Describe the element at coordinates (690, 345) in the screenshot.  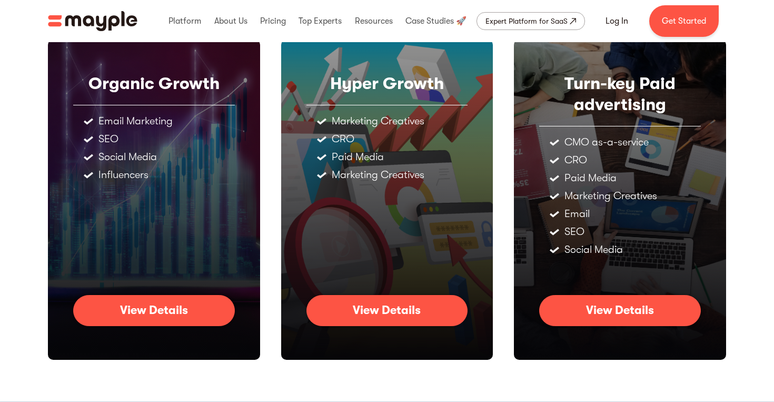
I see `div: Chat Widget` at that location.